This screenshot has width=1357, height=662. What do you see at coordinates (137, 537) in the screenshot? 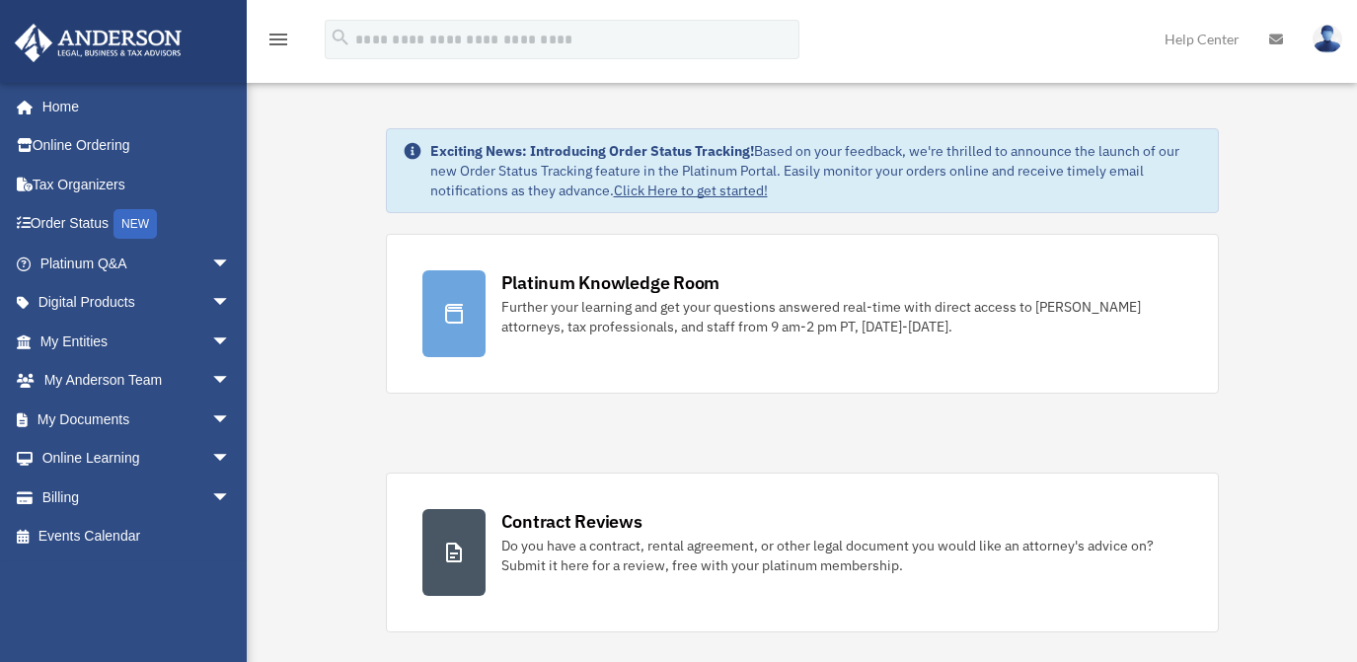
I see `a: Events Calendar` at bounding box center [137, 537].